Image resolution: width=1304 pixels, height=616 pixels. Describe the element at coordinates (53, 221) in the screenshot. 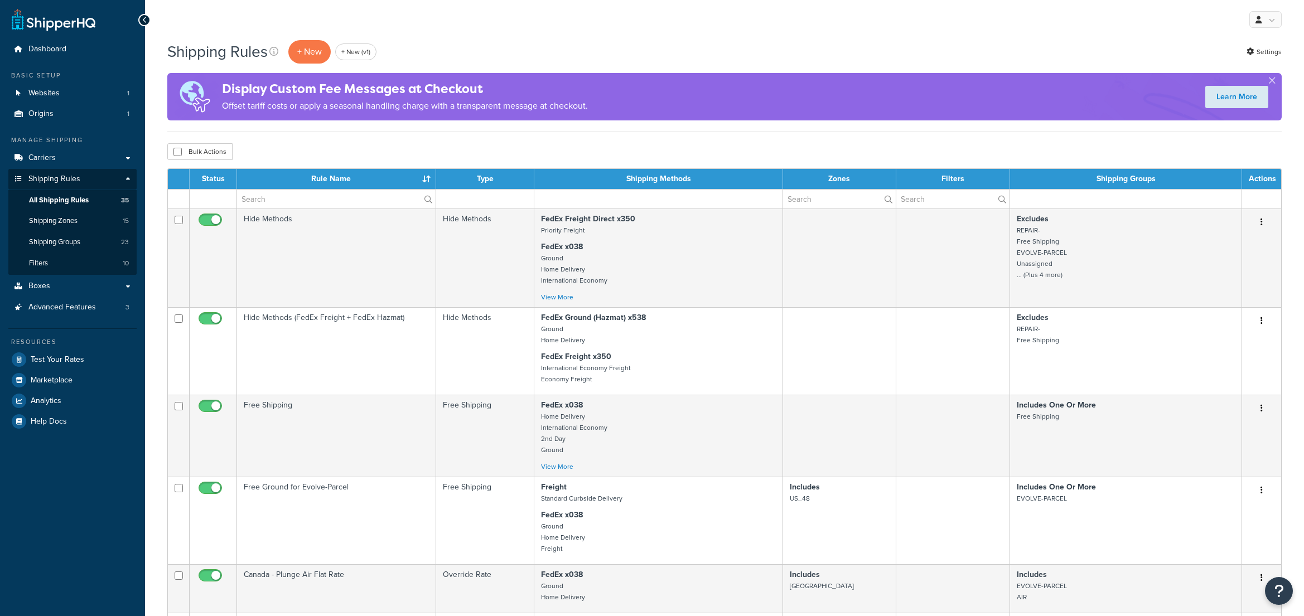

I see `span: Shipping Zones` at that location.